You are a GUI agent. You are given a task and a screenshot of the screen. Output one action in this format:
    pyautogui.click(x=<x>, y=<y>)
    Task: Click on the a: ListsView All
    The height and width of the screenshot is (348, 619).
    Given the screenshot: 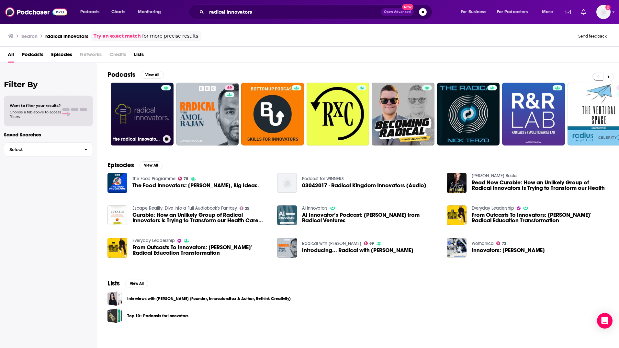 What is the action you would take?
    pyautogui.click(x=128, y=283)
    